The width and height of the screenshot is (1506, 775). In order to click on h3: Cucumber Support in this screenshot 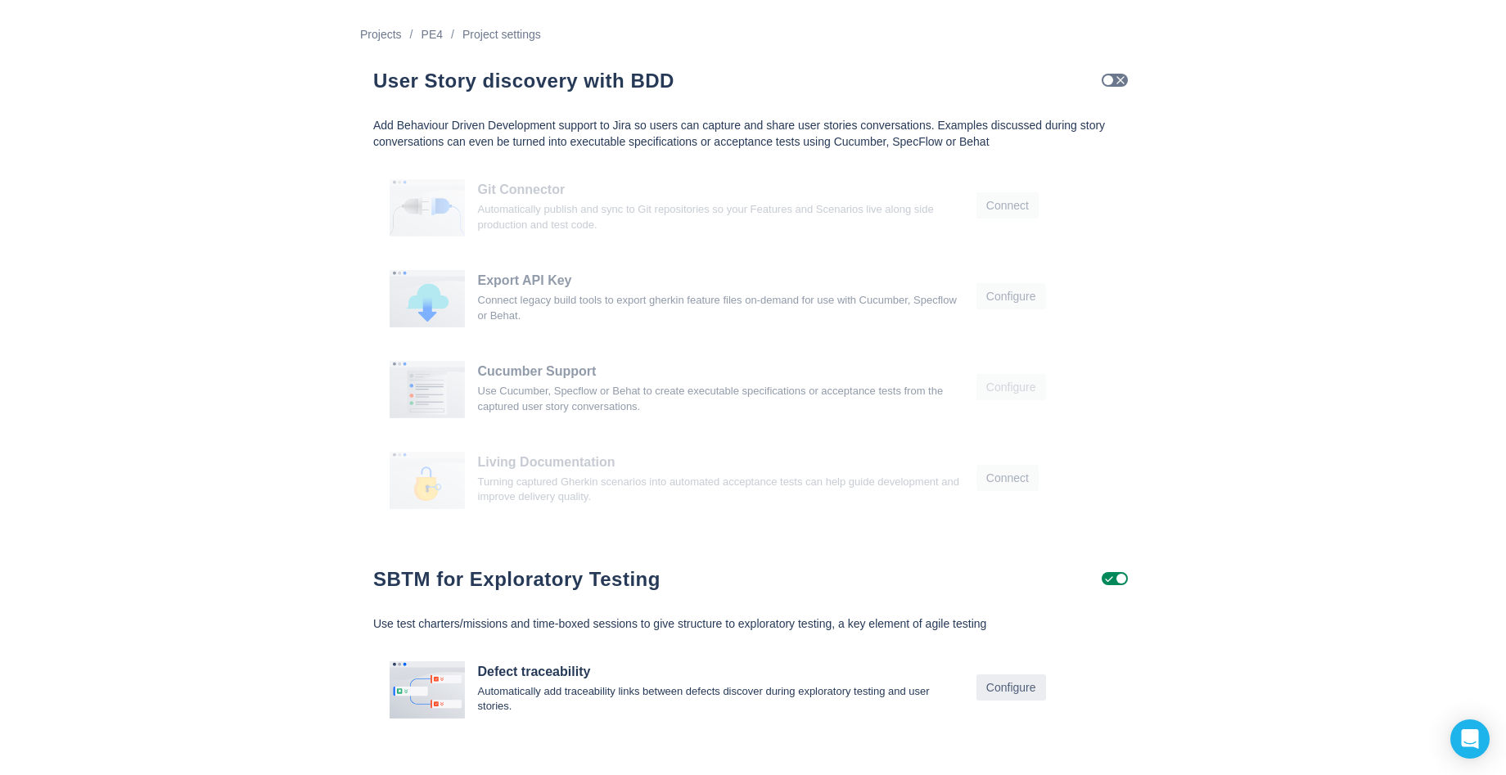, I will do `click(720, 371)`.